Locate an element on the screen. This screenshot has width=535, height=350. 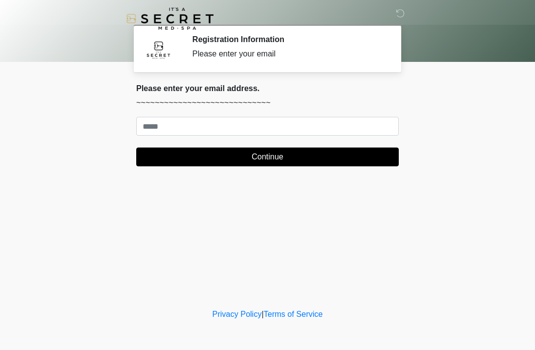
a: Terms of Service is located at coordinates (293, 314).